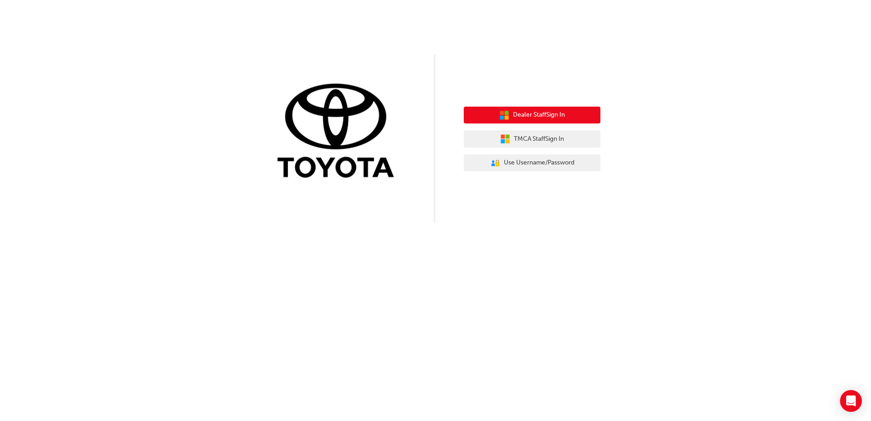 The image size is (871, 421). I want to click on button: TMCA StaffSign In, so click(532, 139).